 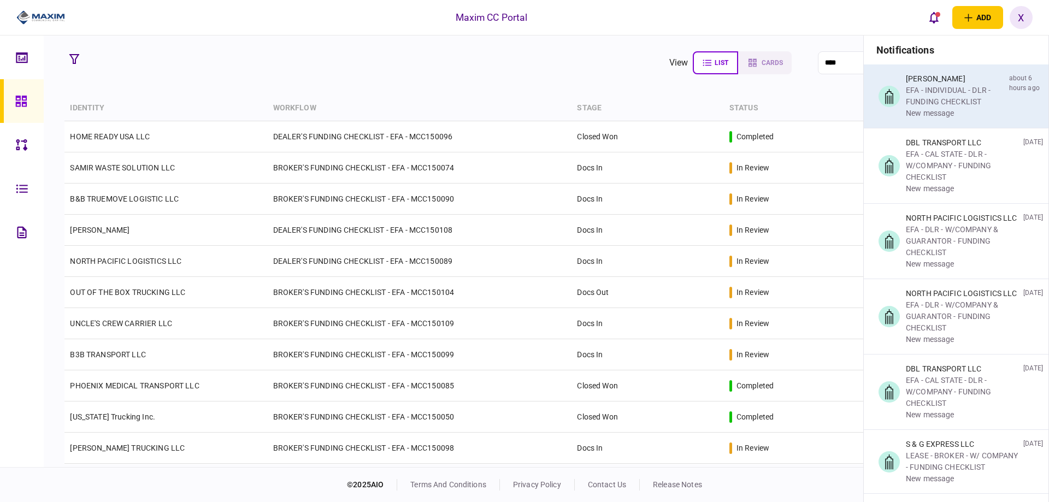 I want to click on a: contact us, so click(x=607, y=485).